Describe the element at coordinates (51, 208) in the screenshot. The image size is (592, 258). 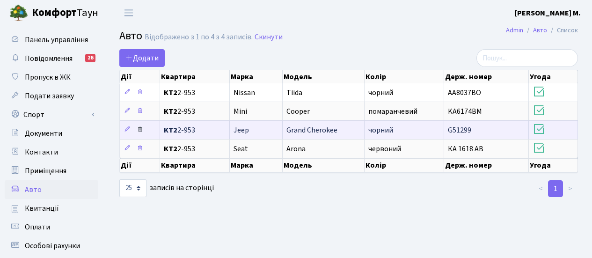
I see `a: Квитанції` at that location.